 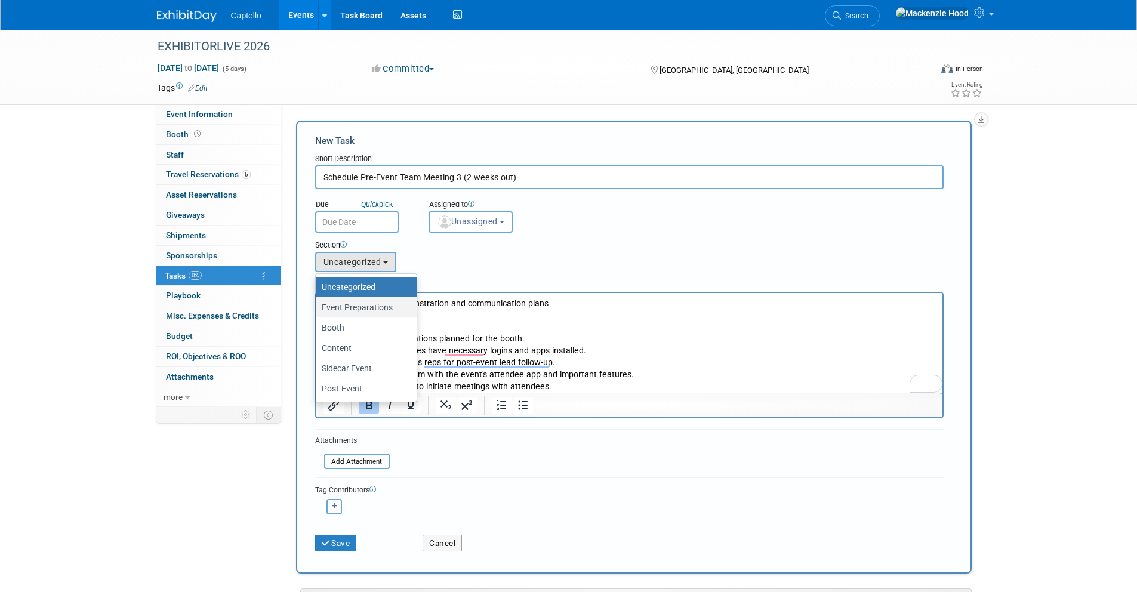 What do you see at coordinates (363, 328) in the screenshot?
I see `label: Booth` at bounding box center [363, 328].